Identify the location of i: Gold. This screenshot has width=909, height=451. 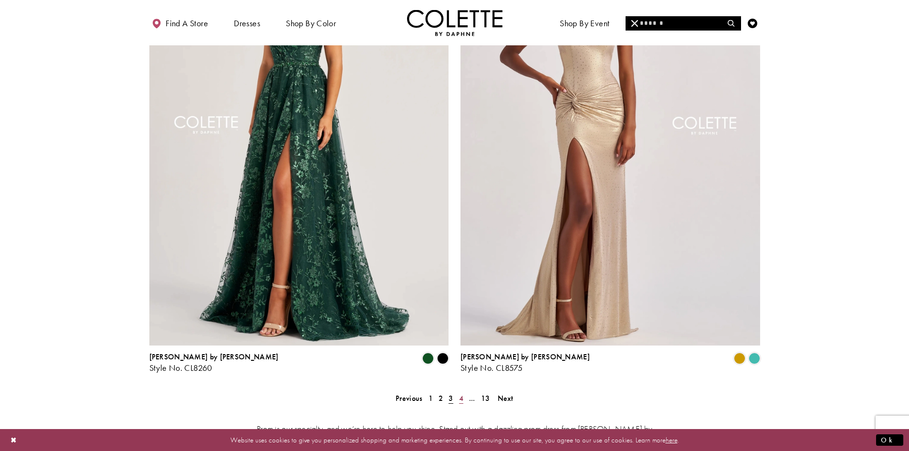
(739, 358).